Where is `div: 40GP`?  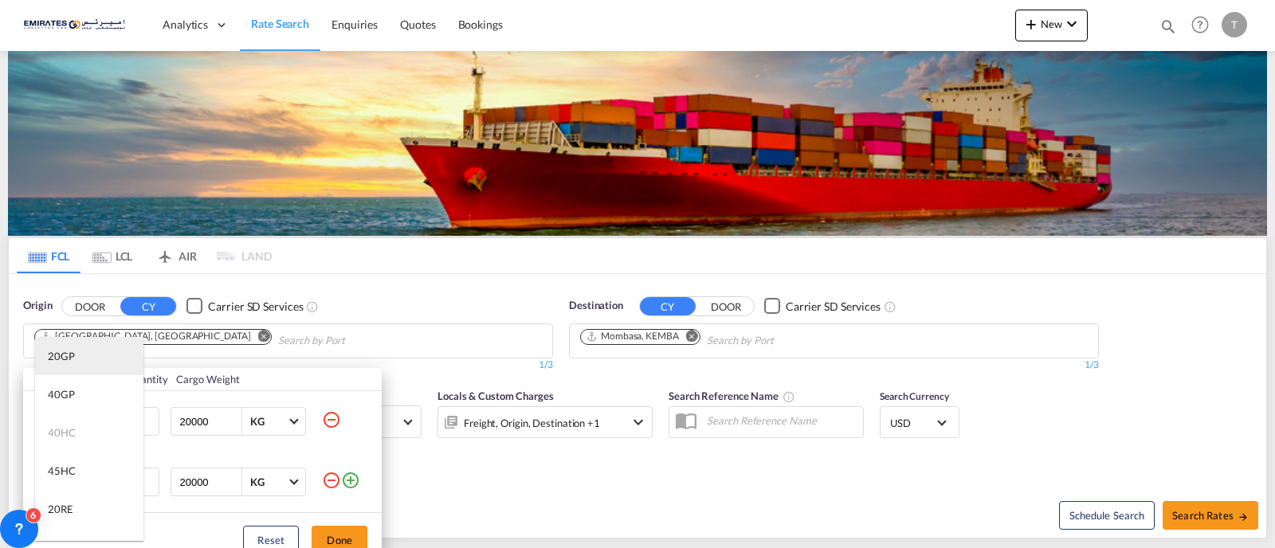 div: 40GP is located at coordinates (61, 394).